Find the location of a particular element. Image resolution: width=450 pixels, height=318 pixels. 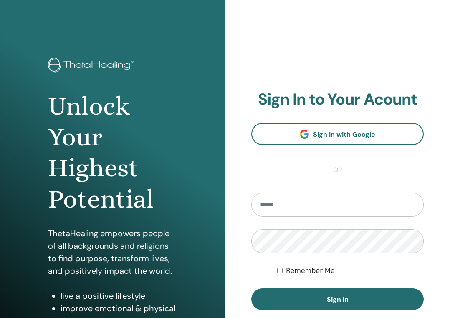

li: live a positive lifestyle is located at coordinates (119, 296).